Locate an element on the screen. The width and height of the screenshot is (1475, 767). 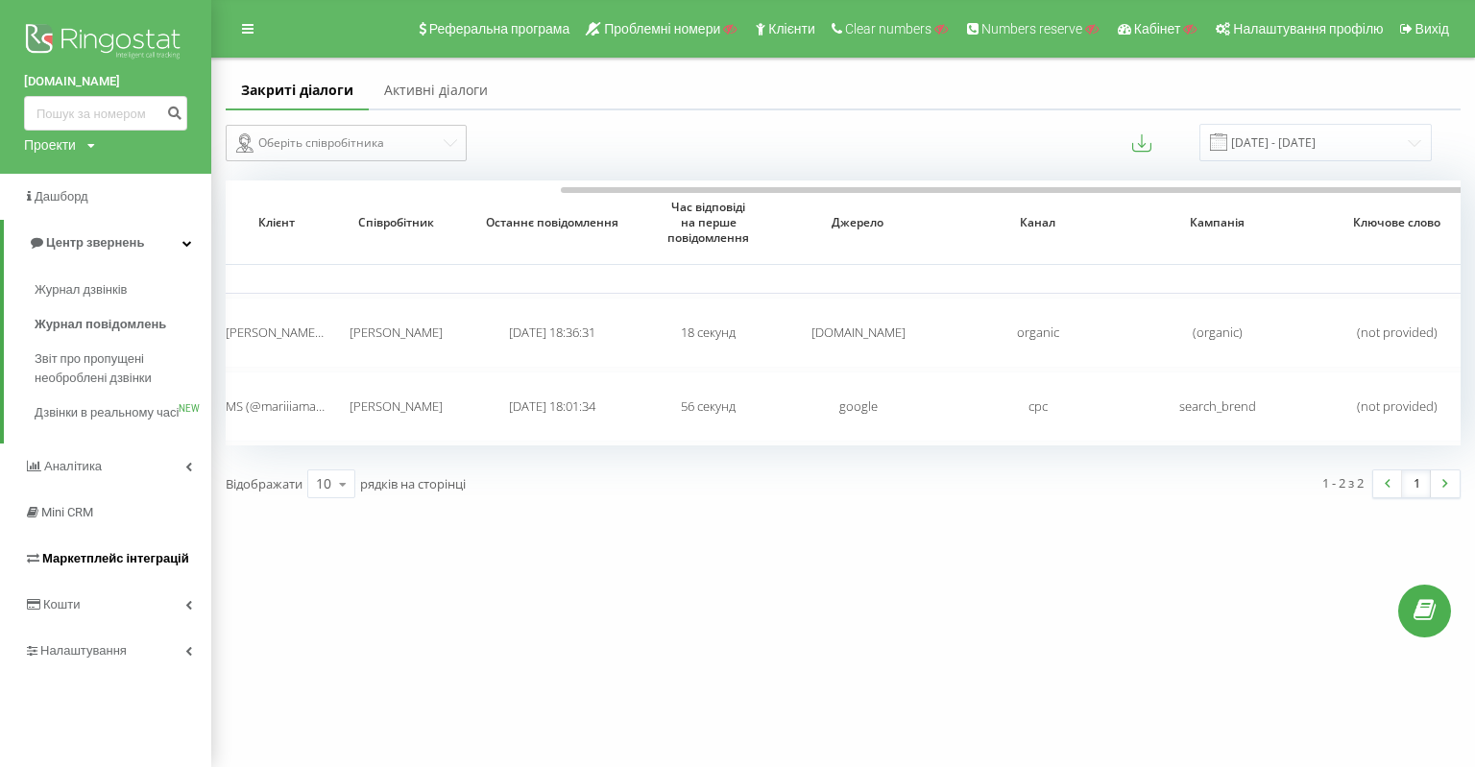
span: Співробітник is located at coordinates (396, 223).